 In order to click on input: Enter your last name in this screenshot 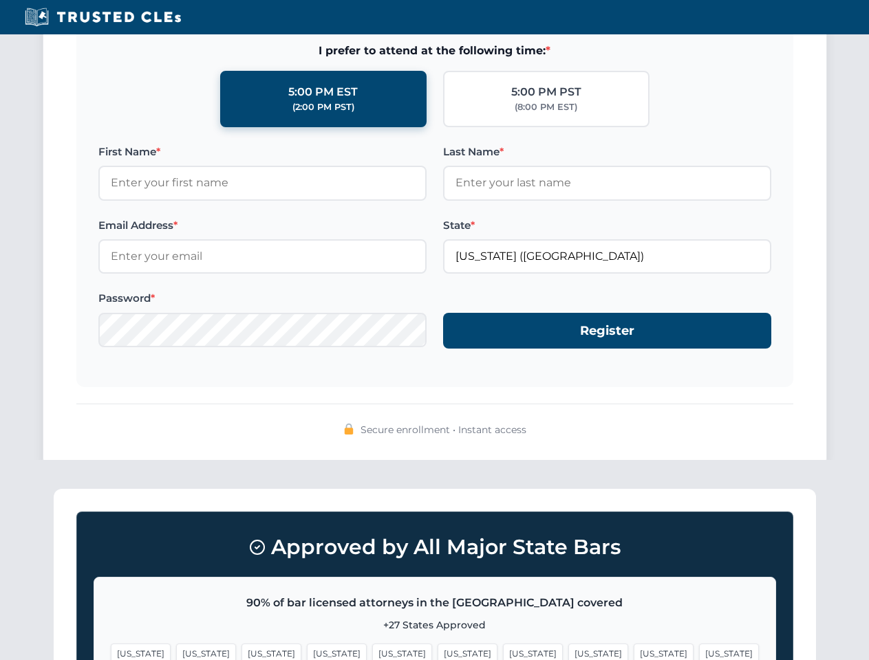, I will do `click(607, 183)`.